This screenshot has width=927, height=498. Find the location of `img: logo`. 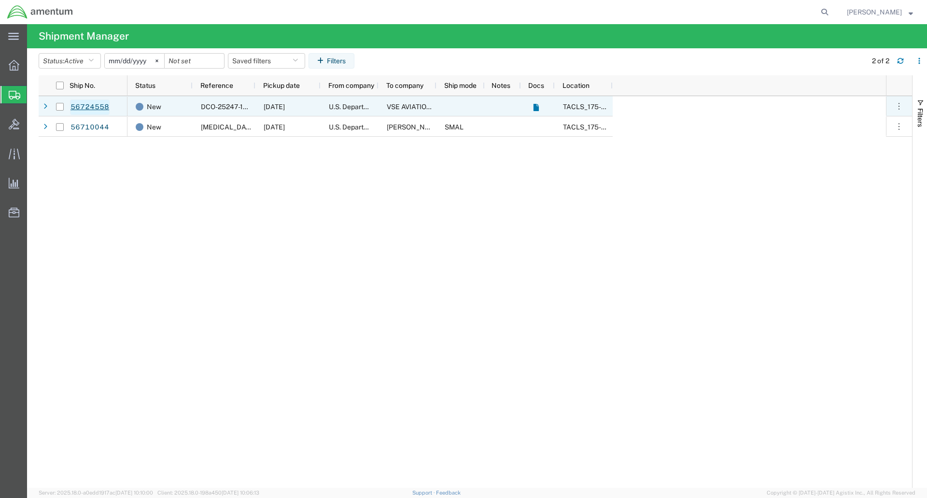

img: logo is located at coordinates (40, 12).